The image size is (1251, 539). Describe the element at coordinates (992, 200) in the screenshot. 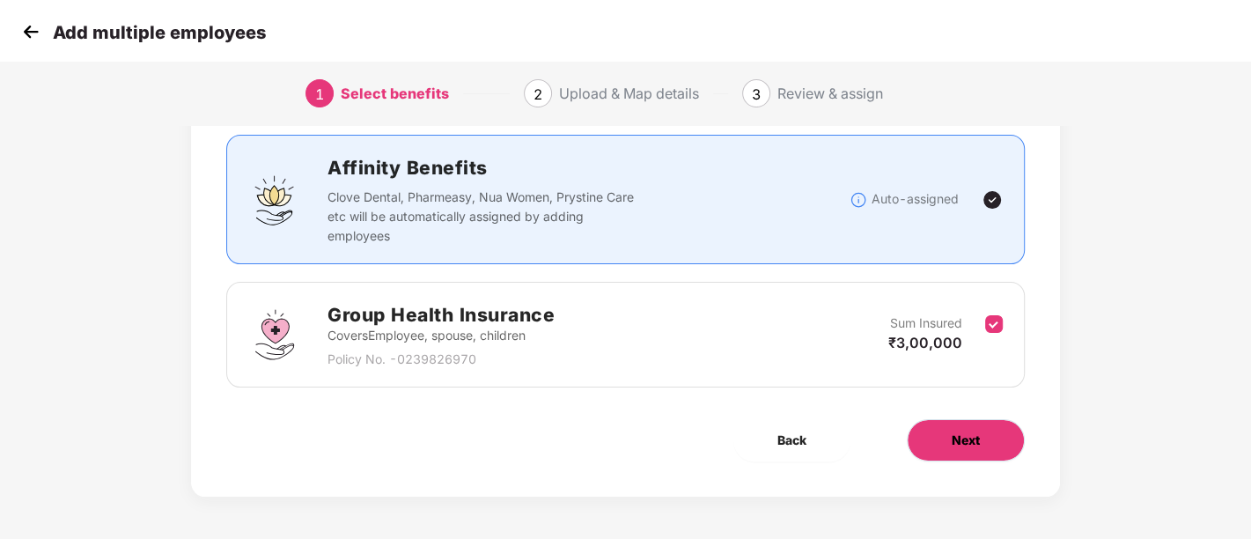

I see `img: svg+xml;base64,PHN2ZyBpZD0iVGljay0yNHgyNCIgeG1sbnM9Imh0dHA6Ly93d3cudzMub3JnLzIwMDAvc3ZnIiB3aWR0aD...` at that location.